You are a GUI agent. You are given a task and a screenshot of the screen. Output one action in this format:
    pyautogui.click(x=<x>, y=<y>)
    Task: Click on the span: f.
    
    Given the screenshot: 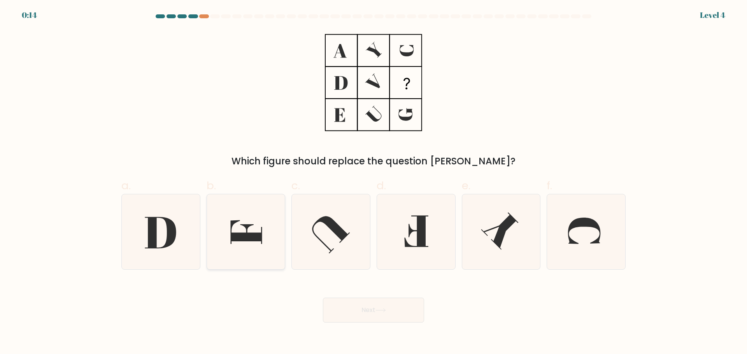 What is the action you would take?
    pyautogui.click(x=549, y=185)
    